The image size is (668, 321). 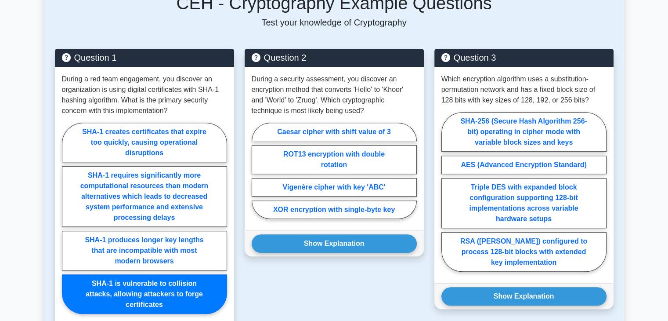 I want to click on label: AES (Advanced Encryption Standard), so click(x=524, y=165).